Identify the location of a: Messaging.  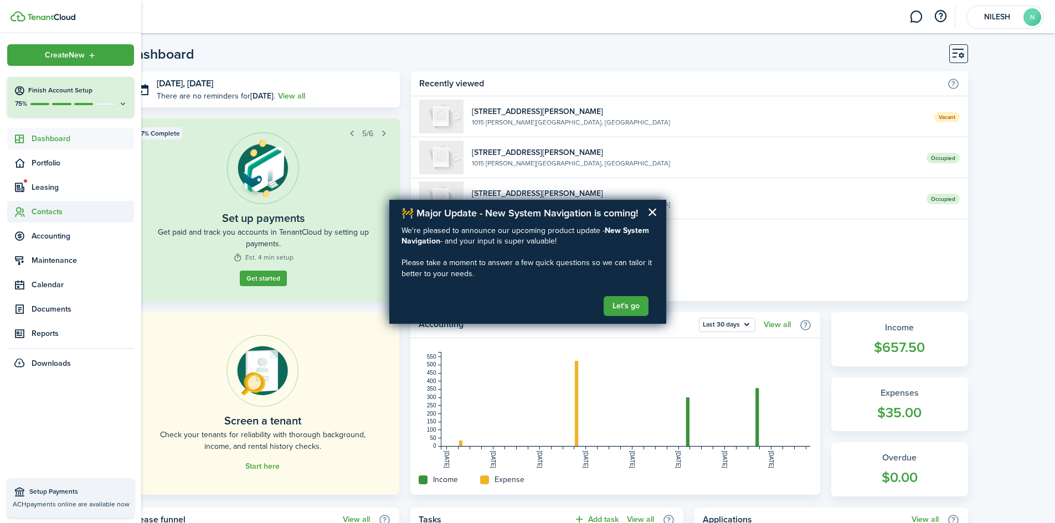
(916, 17).